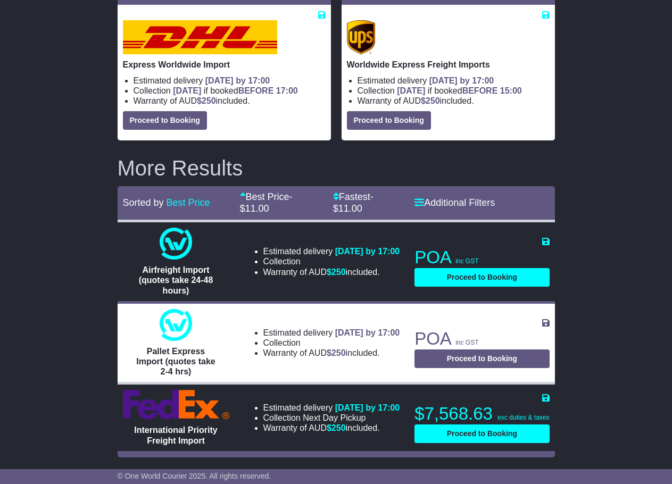  I want to click on span: Sorted by, so click(143, 203).